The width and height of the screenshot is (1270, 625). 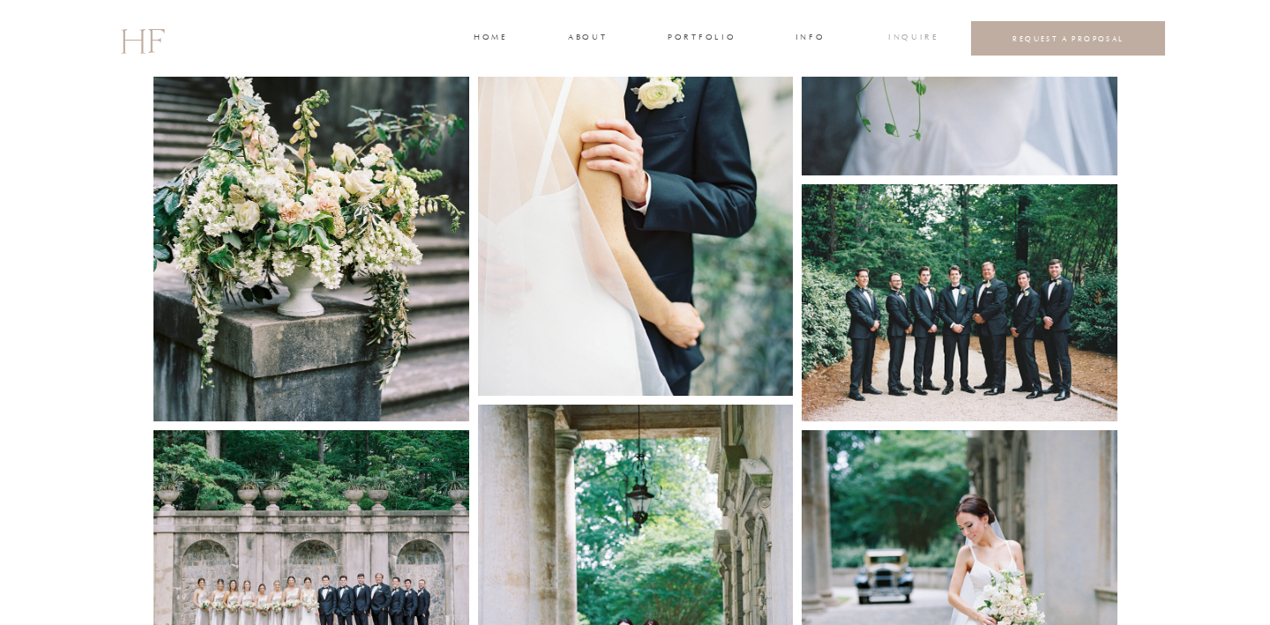 I want to click on h2: HF, so click(x=142, y=39).